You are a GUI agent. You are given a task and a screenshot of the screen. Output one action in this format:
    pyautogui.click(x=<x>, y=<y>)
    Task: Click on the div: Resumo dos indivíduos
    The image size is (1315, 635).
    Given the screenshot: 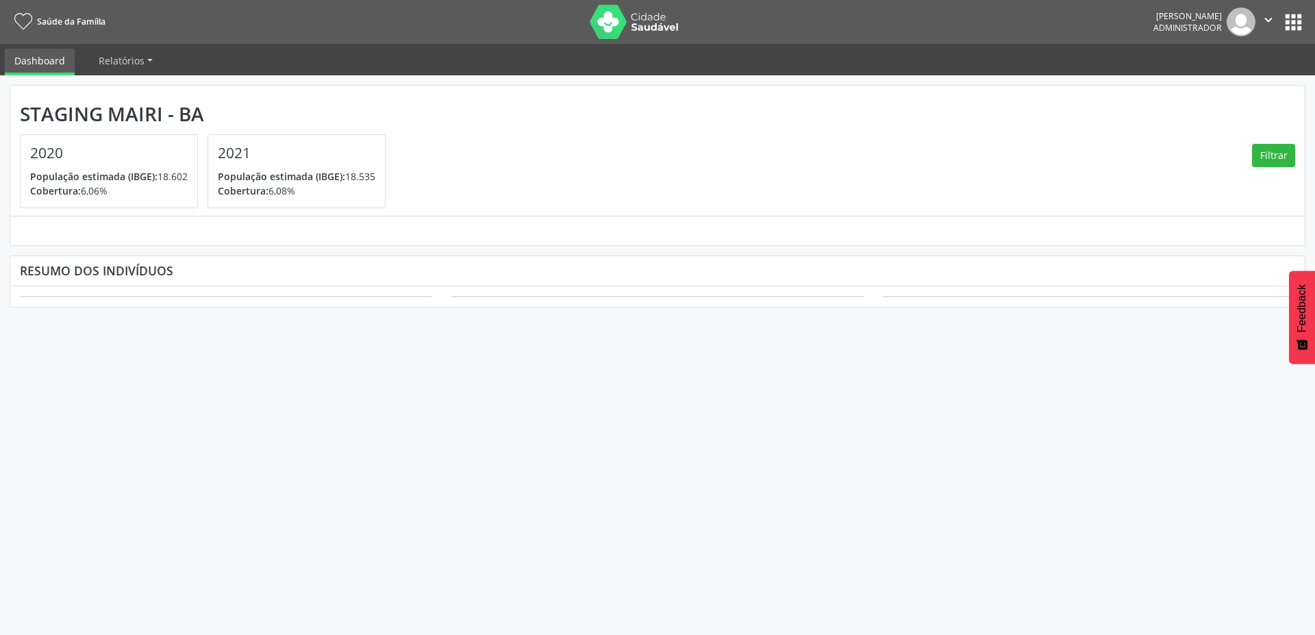 What is the action you would take?
    pyautogui.click(x=658, y=271)
    